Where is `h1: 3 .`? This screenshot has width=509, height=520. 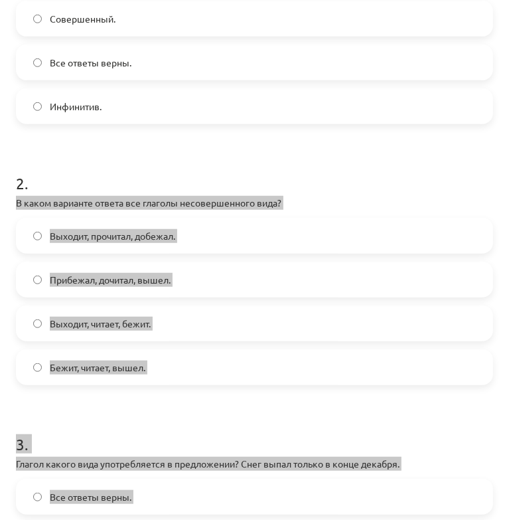 h1: 3 . is located at coordinates (254, 432).